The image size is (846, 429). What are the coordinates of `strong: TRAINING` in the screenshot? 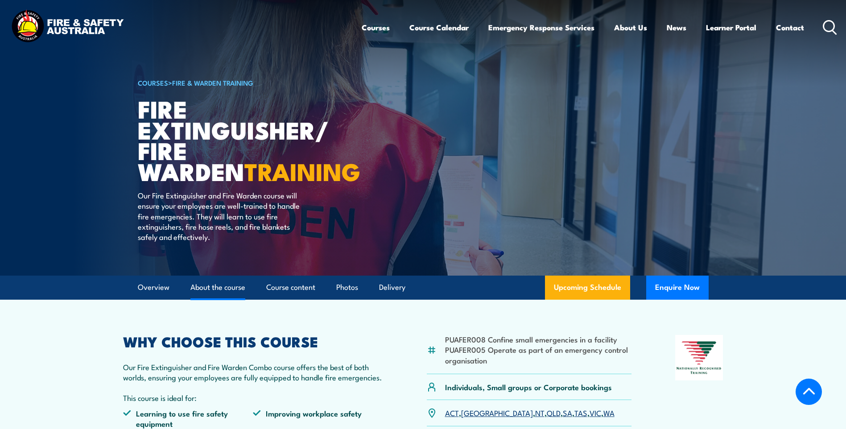 It's located at (302, 170).